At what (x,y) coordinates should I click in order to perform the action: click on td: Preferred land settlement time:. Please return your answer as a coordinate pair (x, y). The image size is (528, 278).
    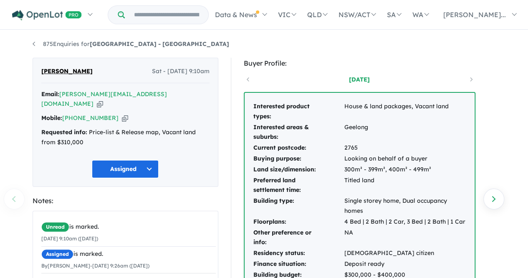
    Looking at the image, I should click on (299, 185).